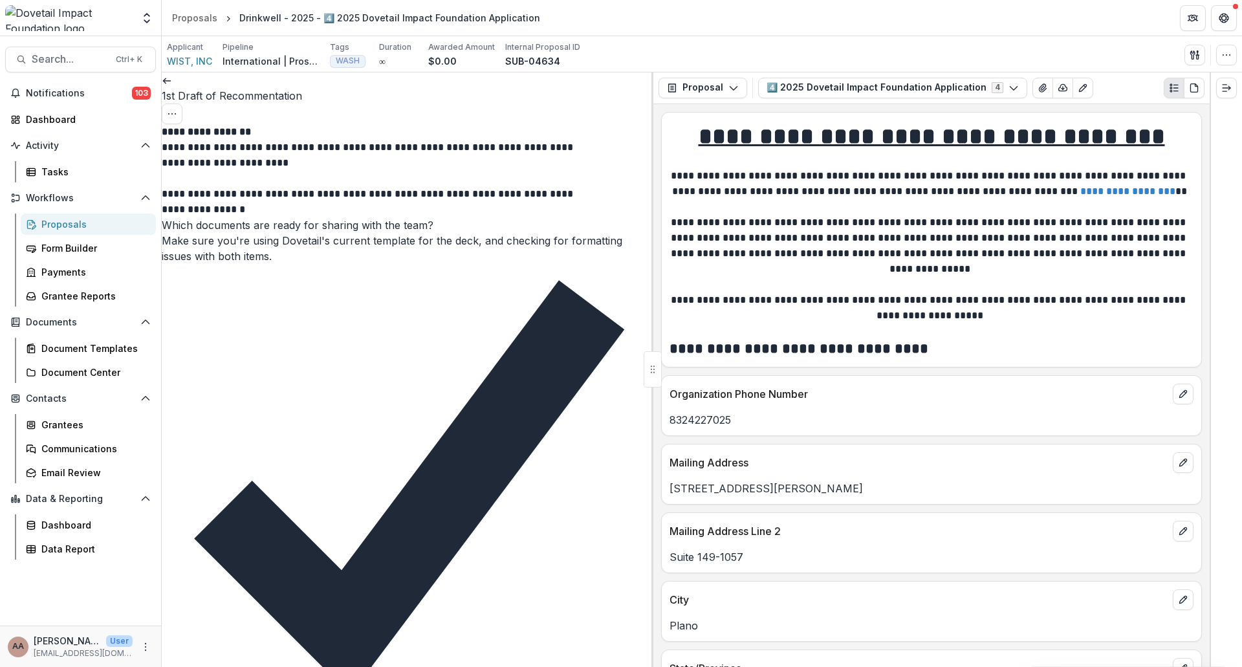 The image size is (1242, 667). Describe the element at coordinates (189, 61) in the screenshot. I see `a: WIST, INC` at that location.